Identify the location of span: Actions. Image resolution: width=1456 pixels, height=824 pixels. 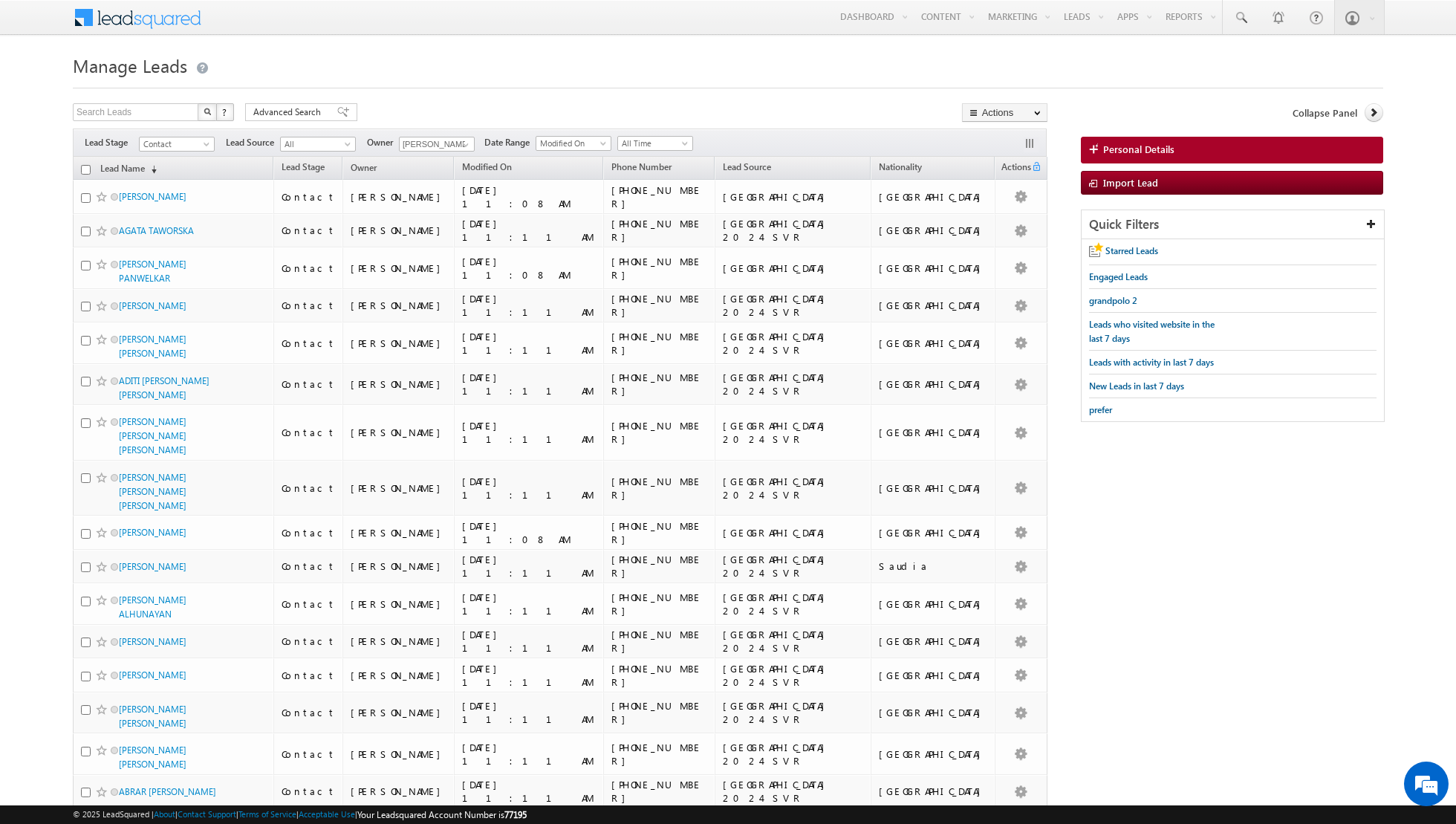
(1013, 169).